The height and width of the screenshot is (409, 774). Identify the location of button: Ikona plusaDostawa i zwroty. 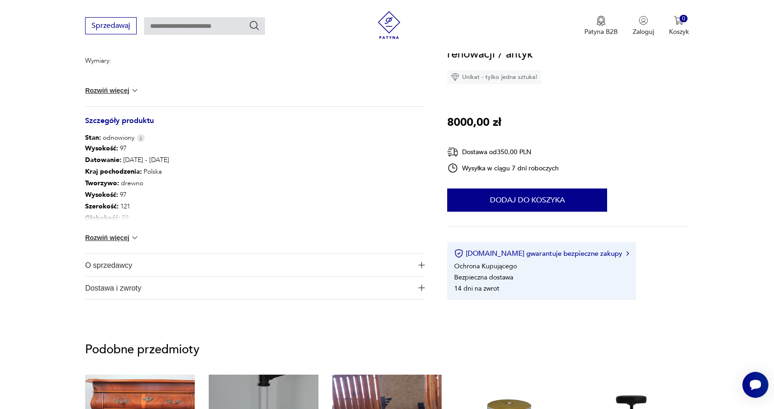
(255, 288).